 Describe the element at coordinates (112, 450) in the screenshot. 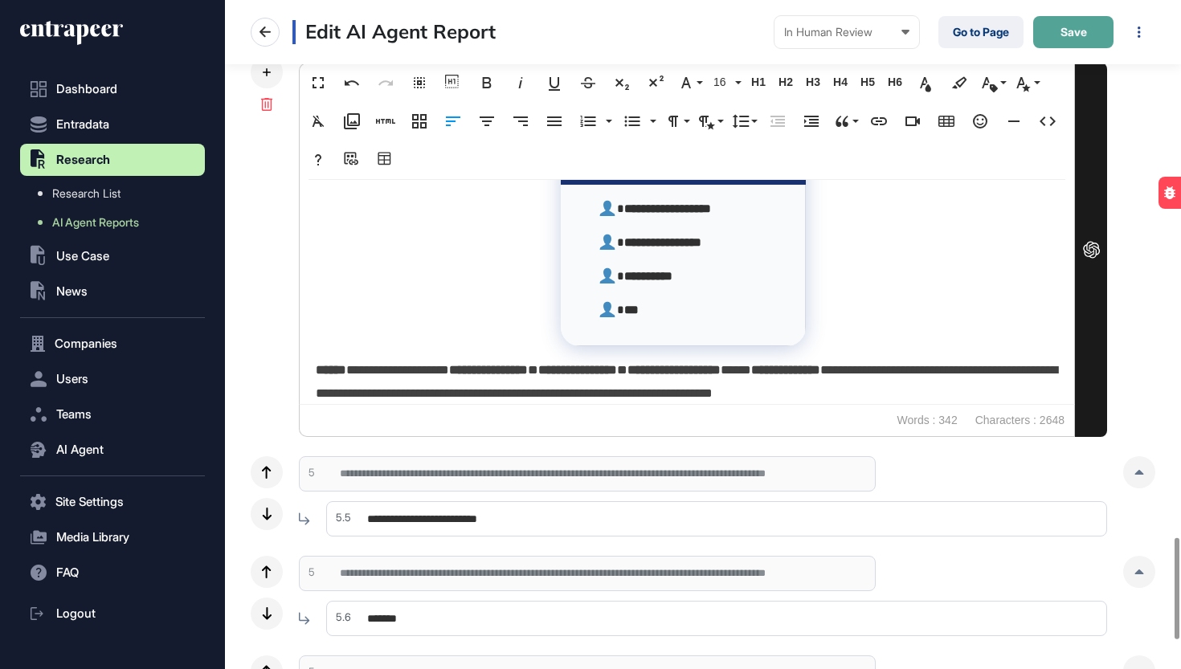

I see `button: AI Agent` at that location.